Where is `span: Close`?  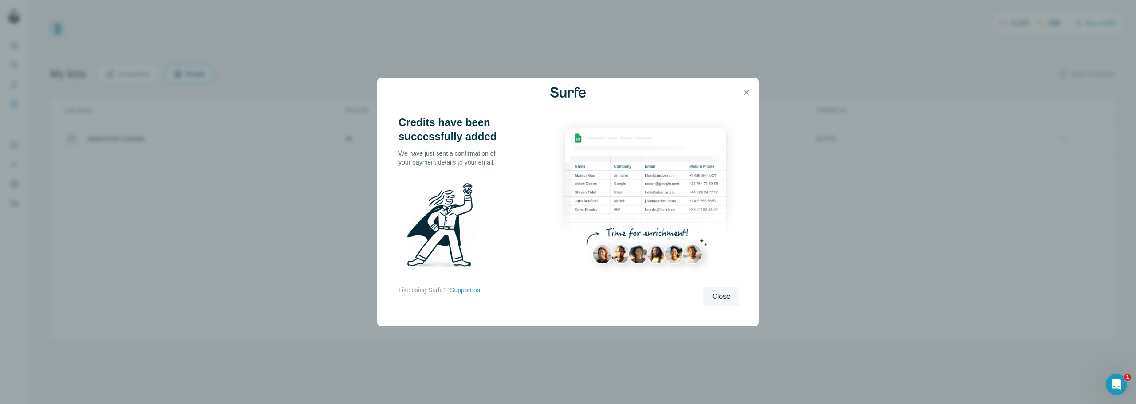
span: Close is located at coordinates (721, 297).